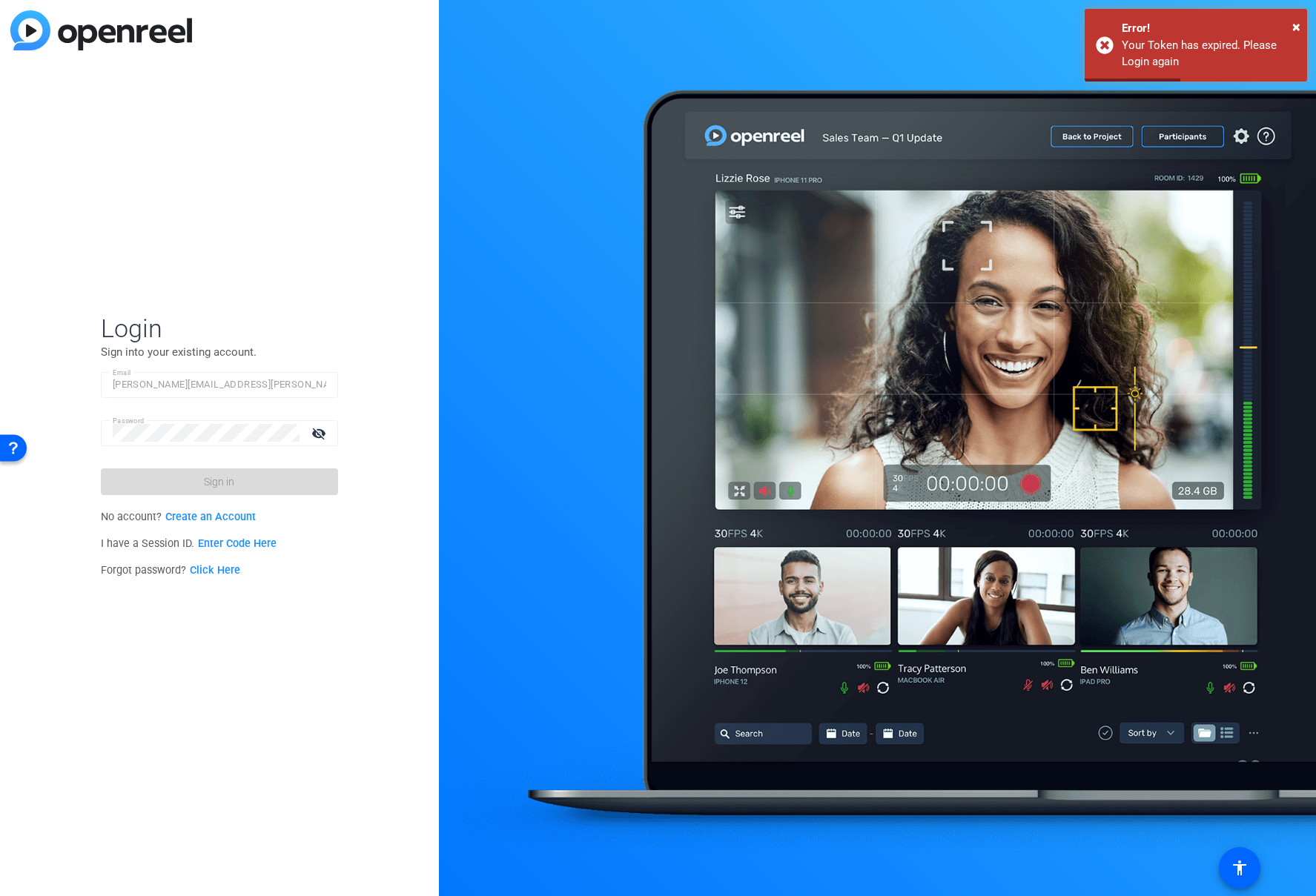 The image size is (1316, 896). I want to click on span: I have a Session ID., so click(188, 543).